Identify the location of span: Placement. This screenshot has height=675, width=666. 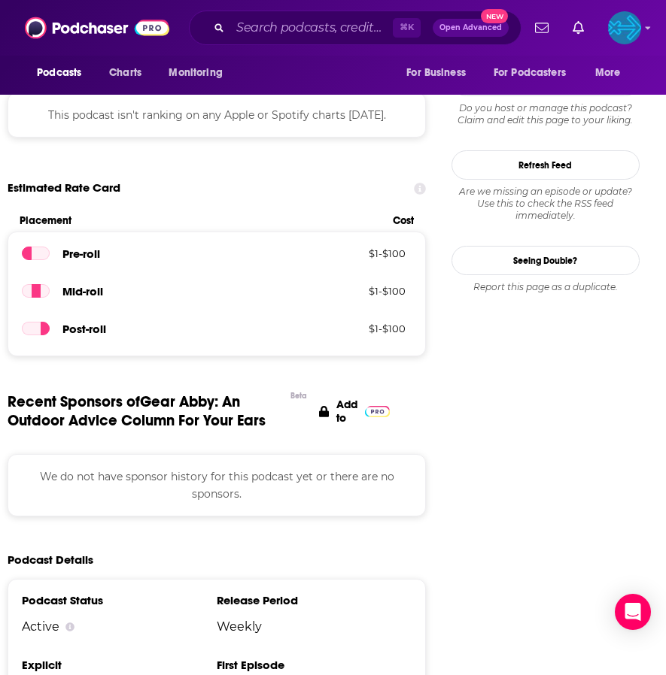
(199, 220).